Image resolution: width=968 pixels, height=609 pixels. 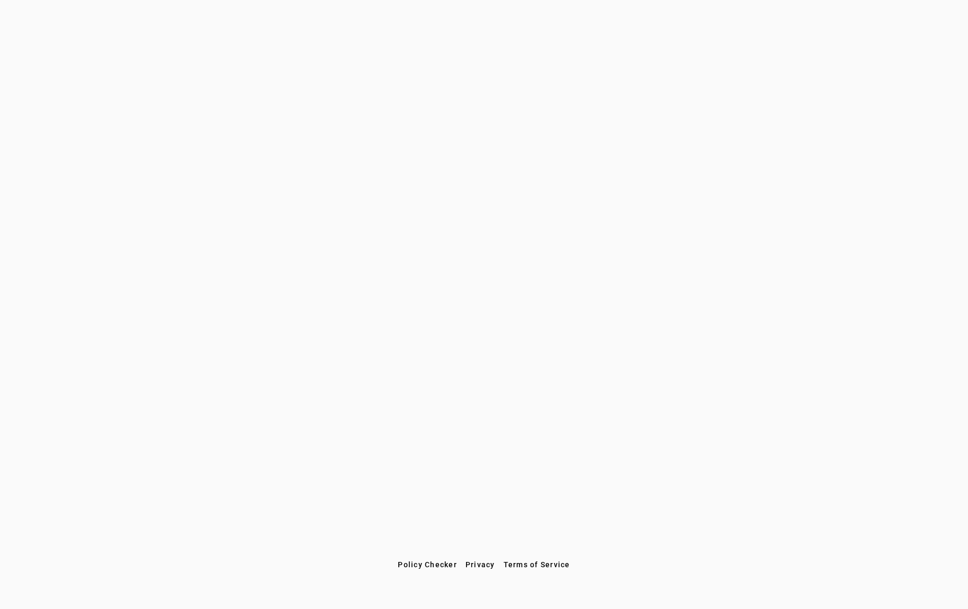 I want to click on button: Terms of Service, so click(x=537, y=565).